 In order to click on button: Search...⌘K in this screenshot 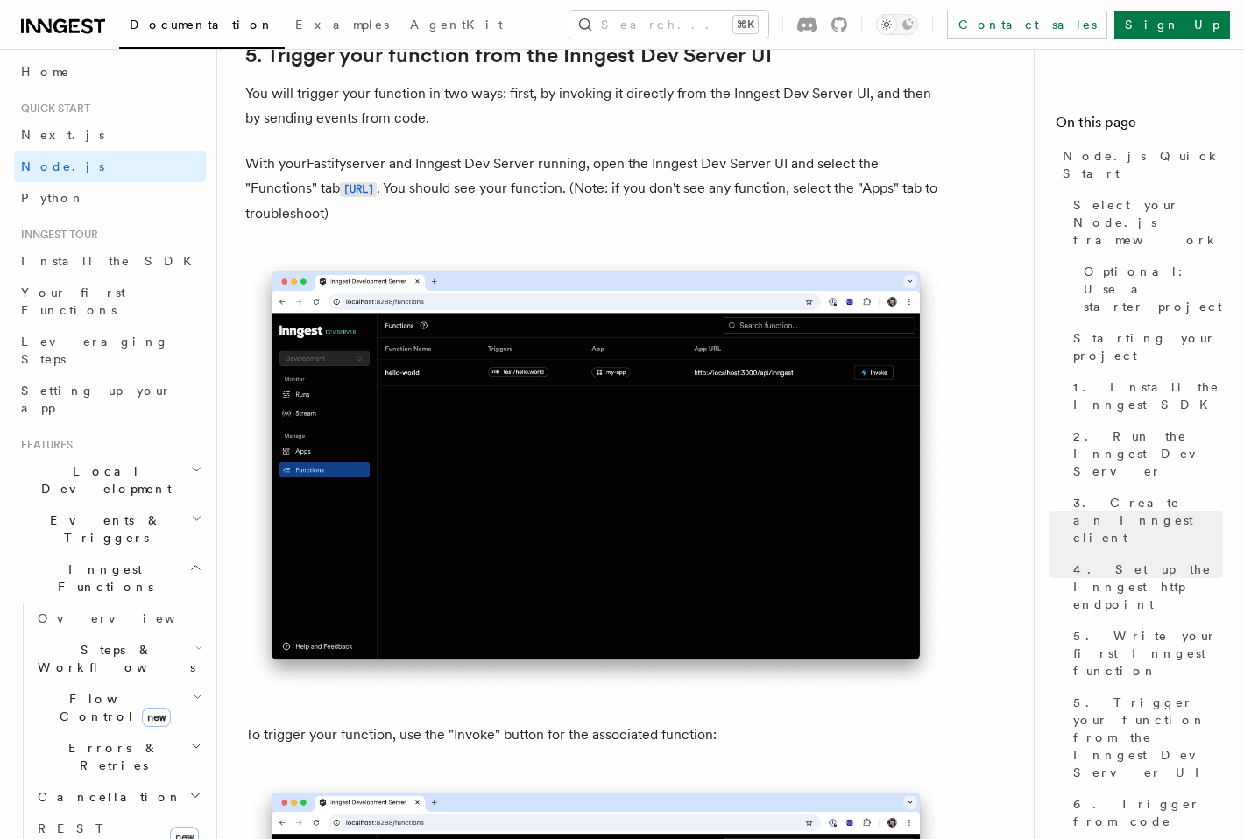, I will do `click(668, 25)`.